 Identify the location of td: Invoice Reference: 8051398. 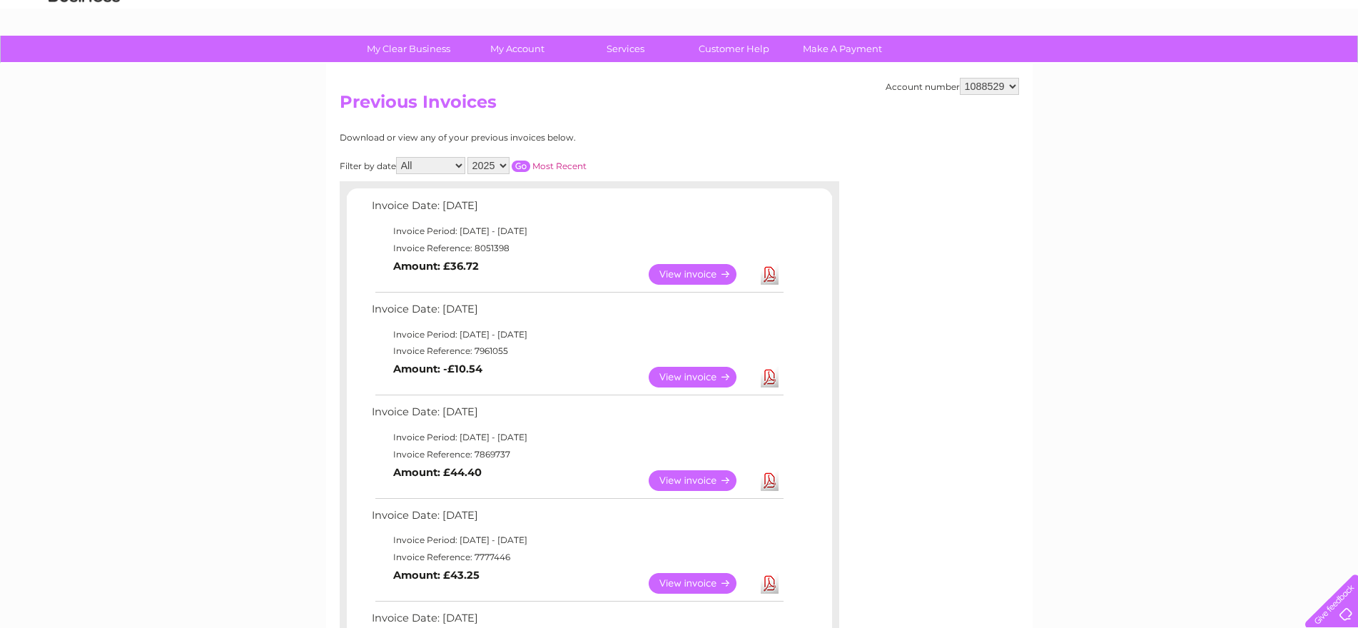
(577, 248).